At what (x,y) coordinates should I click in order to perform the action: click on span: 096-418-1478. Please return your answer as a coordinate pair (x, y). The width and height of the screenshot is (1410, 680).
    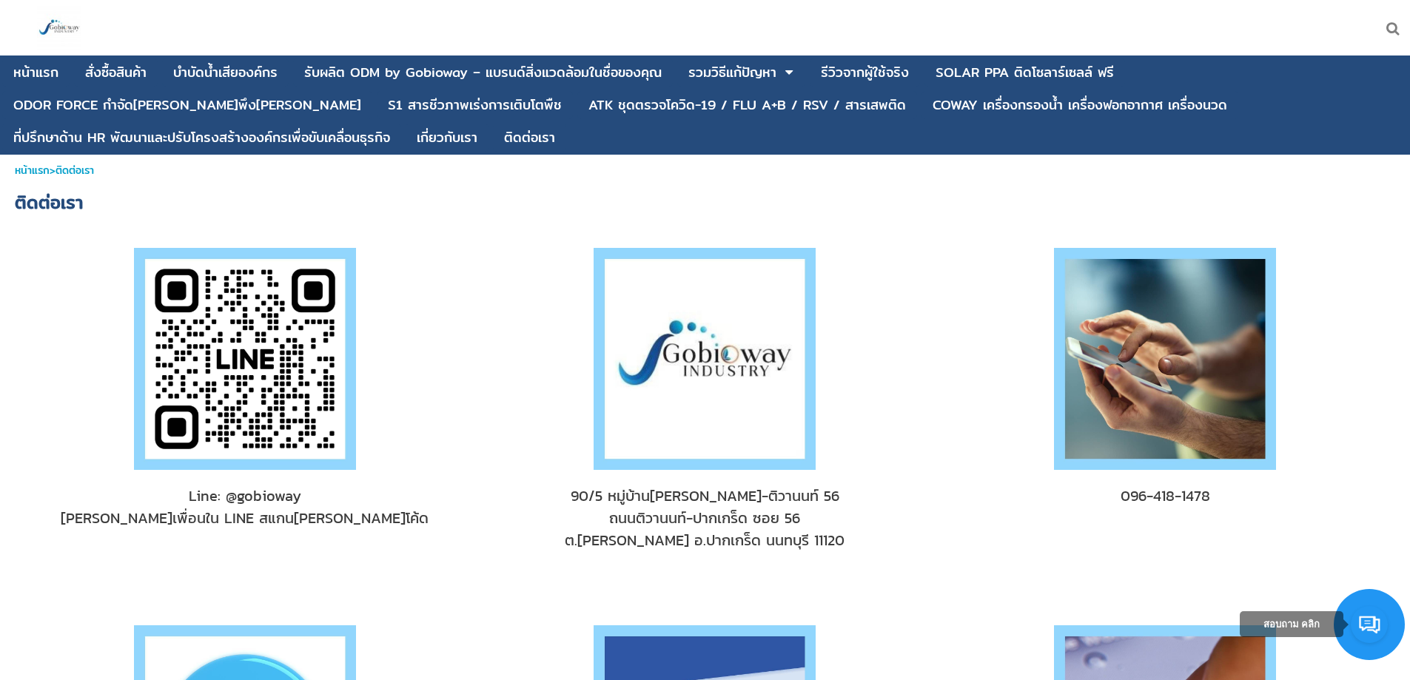
    Looking at the image, I should click on (1165, 496).